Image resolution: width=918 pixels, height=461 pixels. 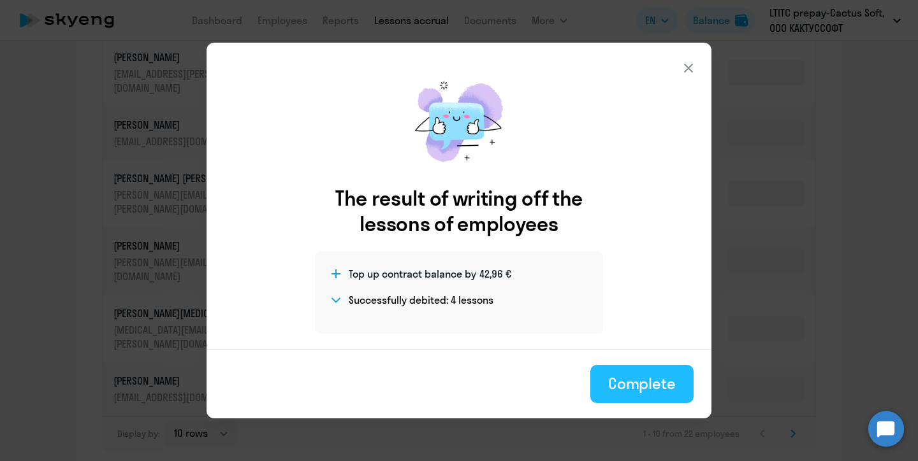 I want to click on button: Complete, so click(x=642, y=384).